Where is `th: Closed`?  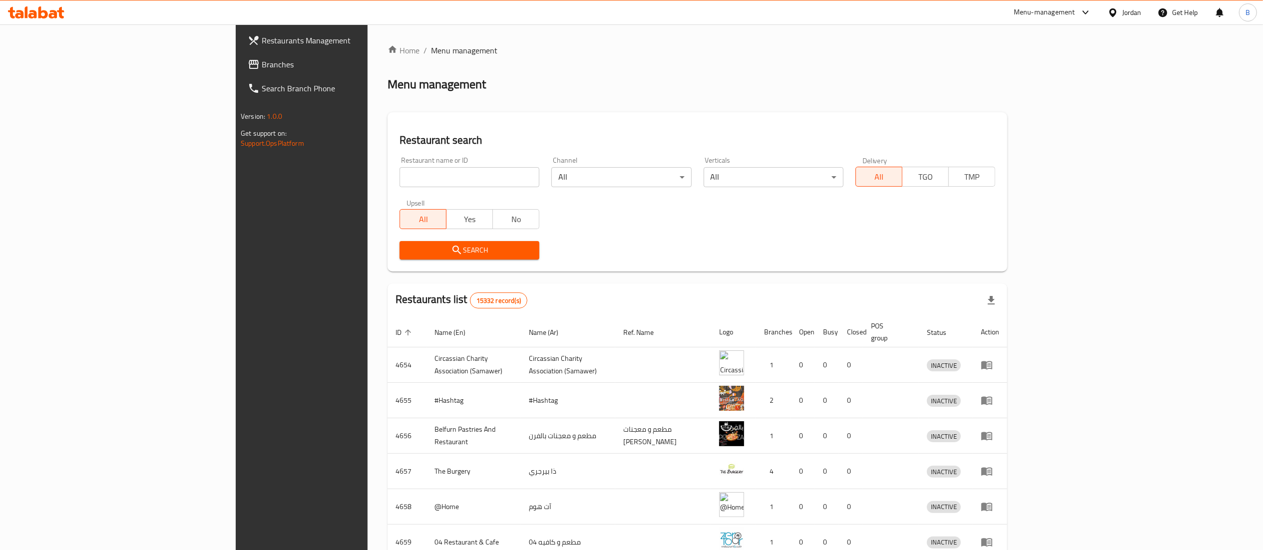
th: Closed is located at coordinates (851, 332).